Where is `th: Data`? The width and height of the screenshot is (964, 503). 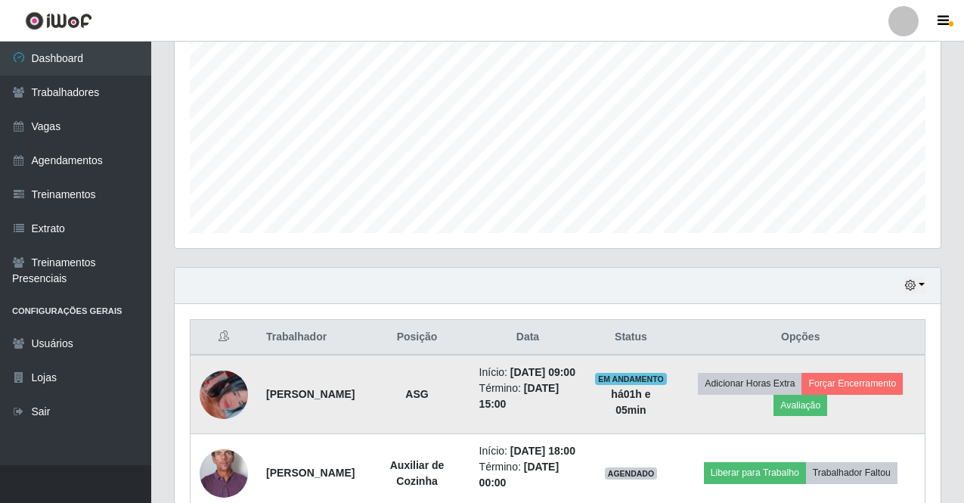 th: Data is located at coordinates (528, 337).